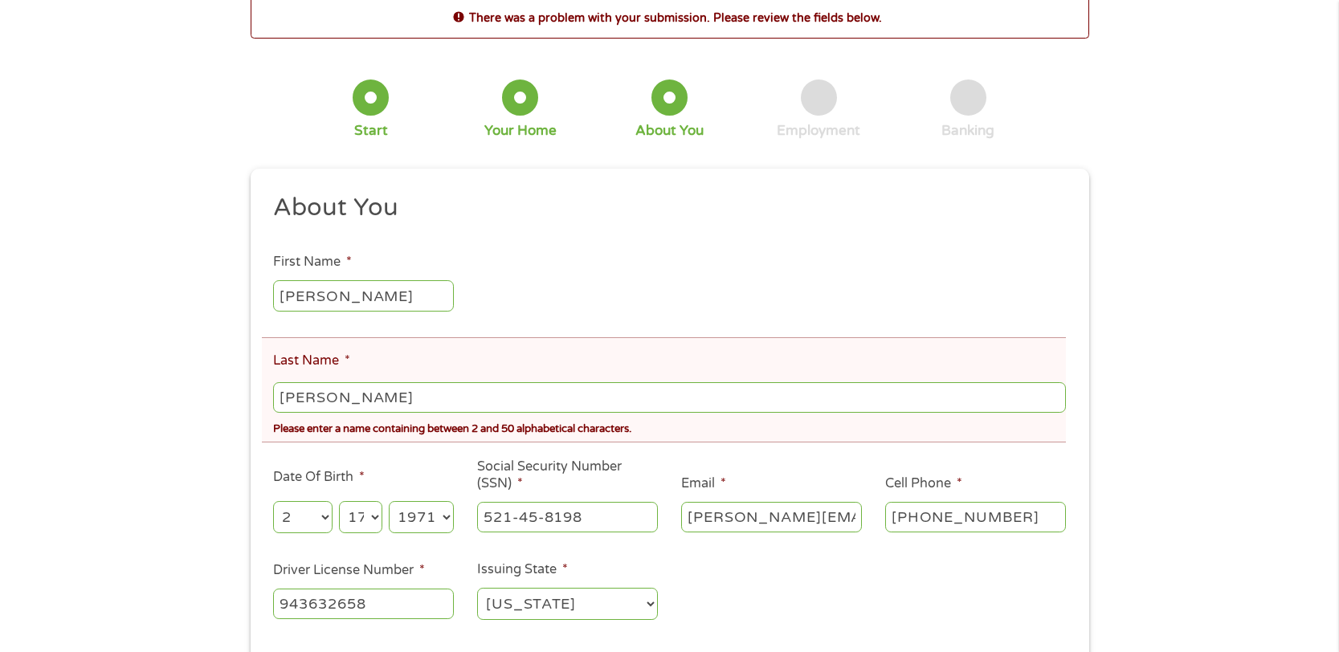  What do you see at coordinates (771, 517) in the screenshot?
I see `input: john@gmail.com` at bounding box center [771, 517].